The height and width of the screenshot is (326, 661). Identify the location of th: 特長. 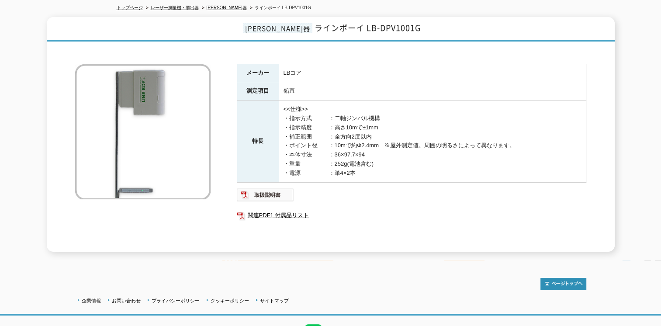
(258, 141).